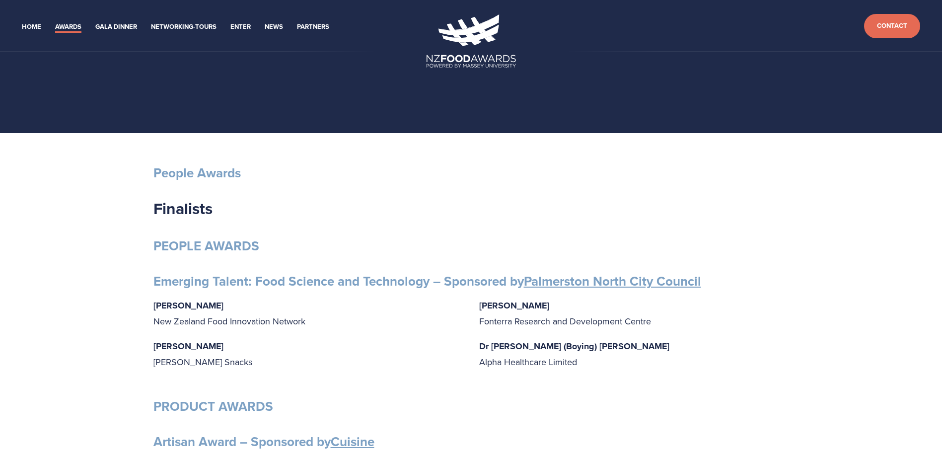 The width and height of the screenshot is (942, 459). I want to click on p: Alpha Healthcare Limited, so click(634, 354).